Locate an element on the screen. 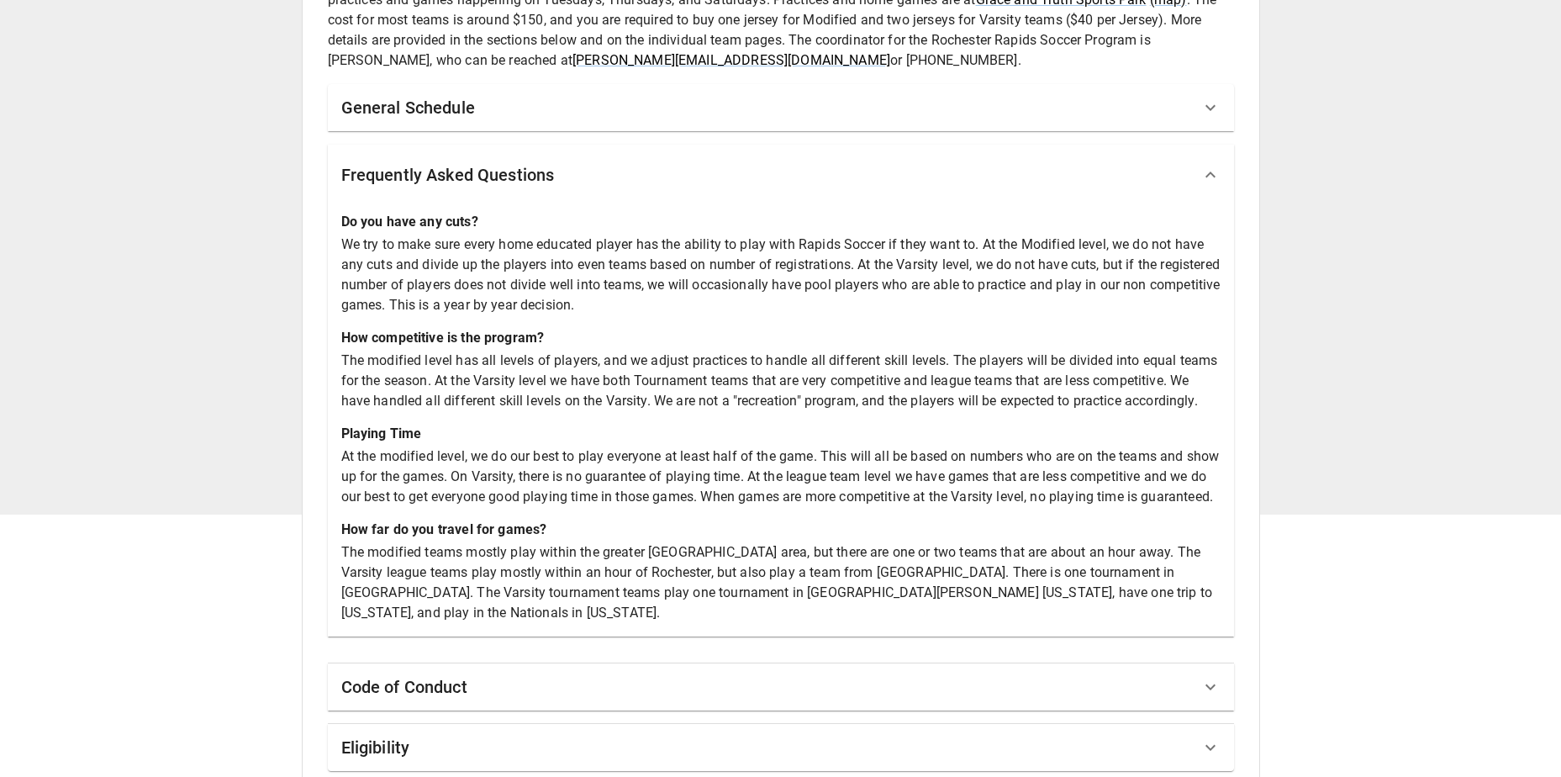  div: Code of Conduct is located at coordinates (781, 687).